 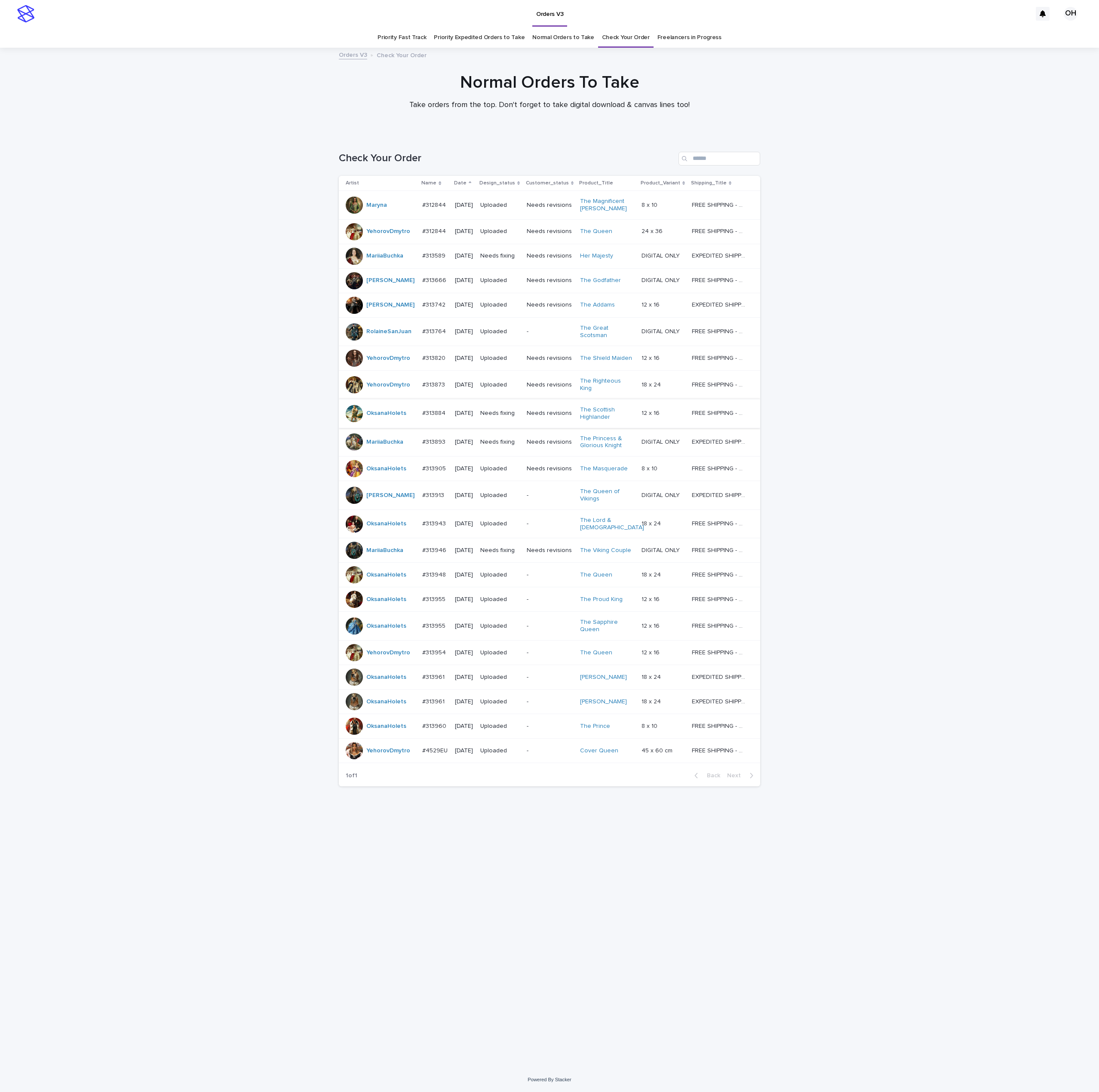 I want to click on a: Orders V3, so click(x=353, y=54).